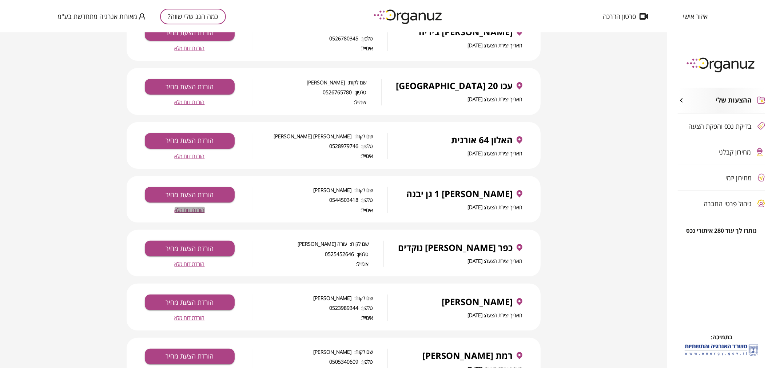 The width and height of the screenshot is (776, 368). I want to click on button: מאורות אנרגיה מתחדשת בע"מ, so click(102, 16).